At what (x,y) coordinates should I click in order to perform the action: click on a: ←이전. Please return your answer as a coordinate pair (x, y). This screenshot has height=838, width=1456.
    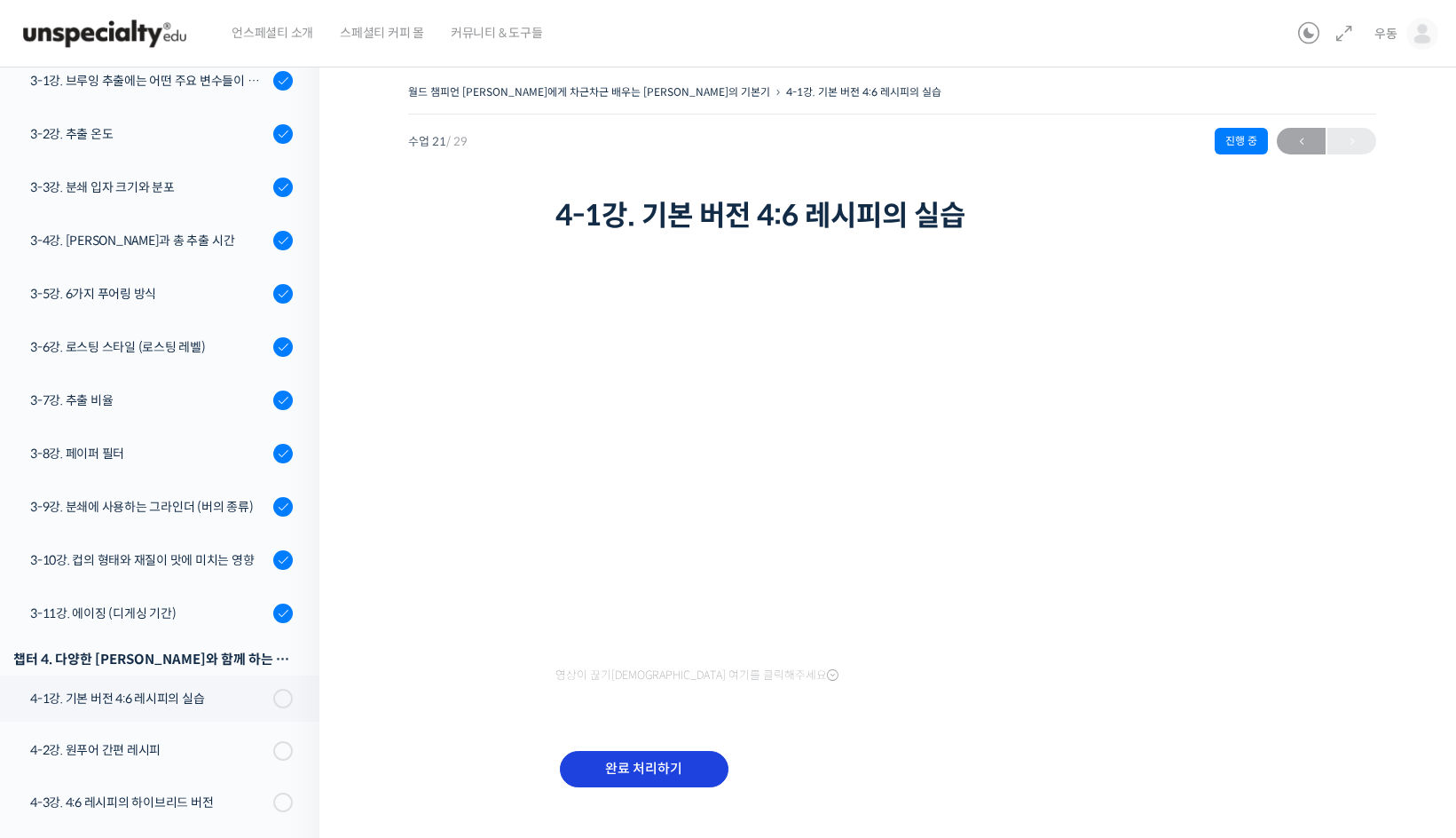
    Looking at the image, I should click on (1301, 141).